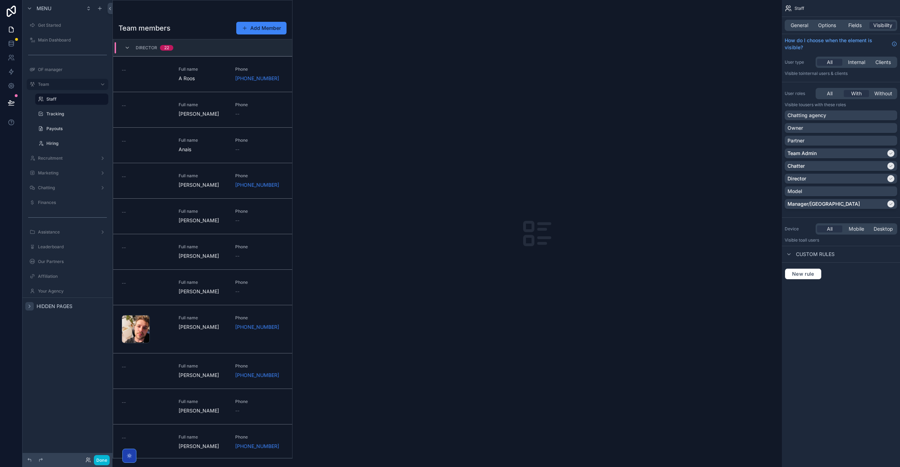  What do you see at coordinates (67, 291) in the screenshot?
I see `a: Your Agency` at bounding box center [67, 291].